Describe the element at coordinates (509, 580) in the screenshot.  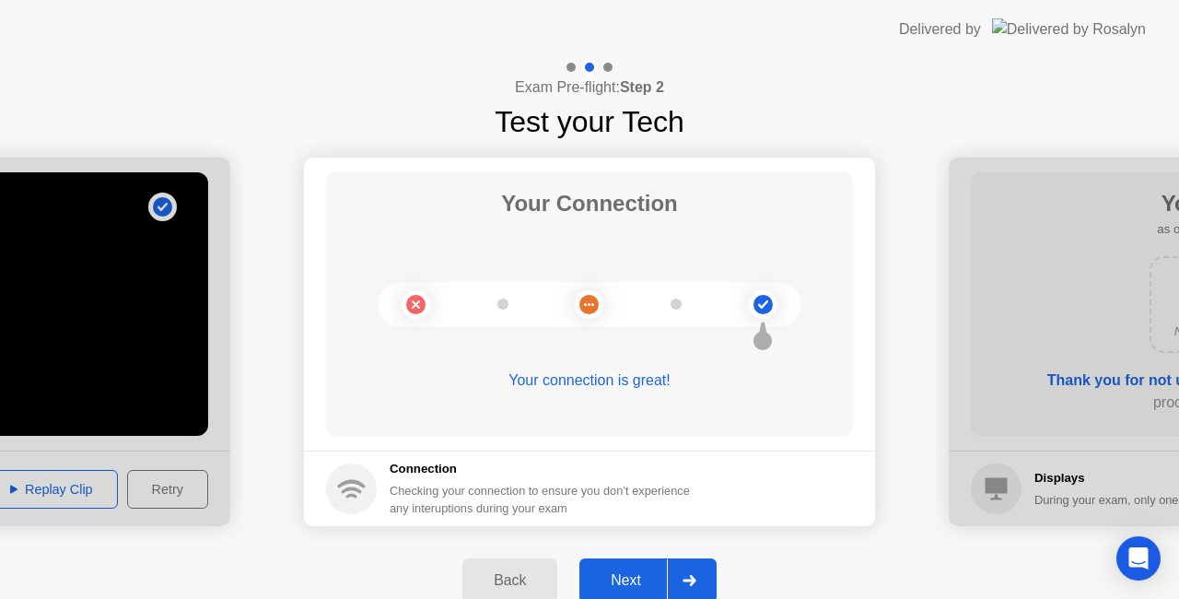
I see `div: Back` at that location.